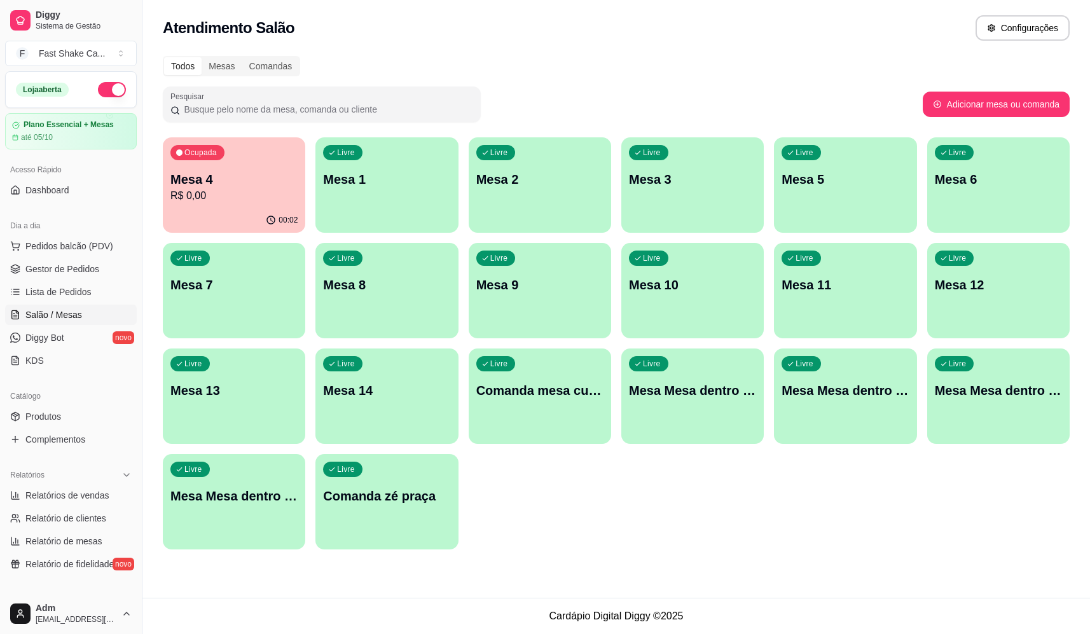 The image size is (1090, 634). What do you see at coordinates (71, 416) in the screenshot?
I see `a: Produtos` at bounding box center [71, 416].